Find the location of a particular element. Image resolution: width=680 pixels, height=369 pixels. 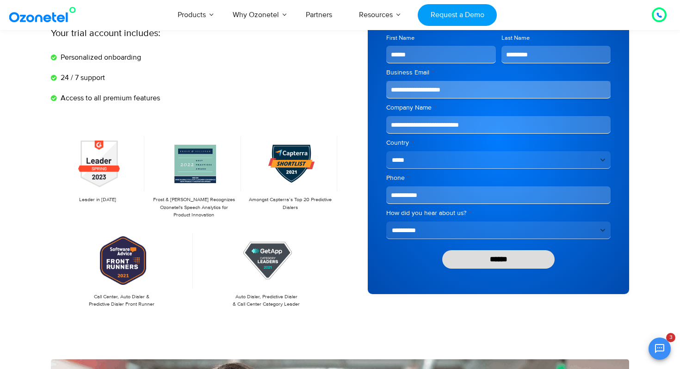

label: First Name is located at coordinates (441, 38).